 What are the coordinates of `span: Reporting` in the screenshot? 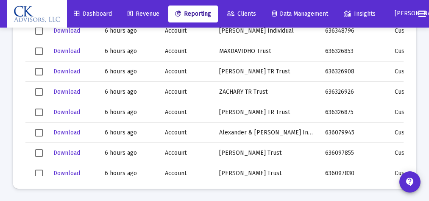 It's located at (193, 14).